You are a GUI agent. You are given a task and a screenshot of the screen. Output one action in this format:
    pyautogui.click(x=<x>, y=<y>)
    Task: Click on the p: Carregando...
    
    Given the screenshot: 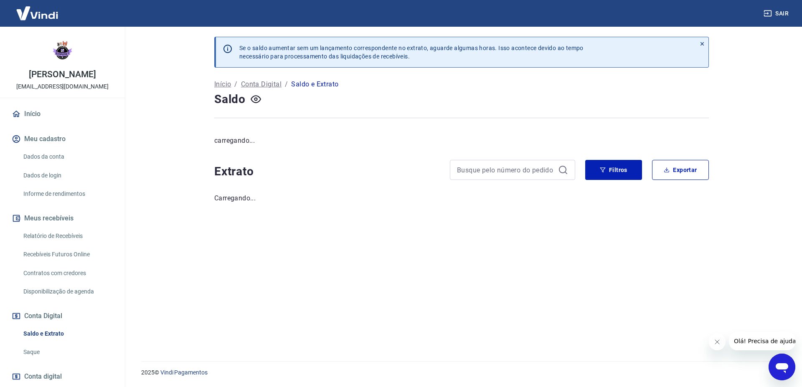 What is the action you would take?
    pyautogui.click(x=461, y=198)
    